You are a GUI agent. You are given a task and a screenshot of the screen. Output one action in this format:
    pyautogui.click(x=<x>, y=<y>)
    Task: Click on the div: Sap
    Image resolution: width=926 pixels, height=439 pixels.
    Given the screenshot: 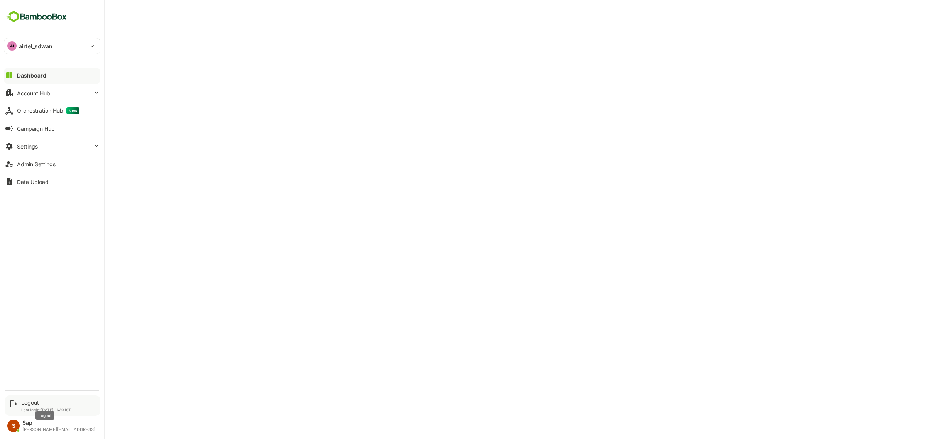 What is the action you would take?
    pyautogui.click(x=59, y=423)
    